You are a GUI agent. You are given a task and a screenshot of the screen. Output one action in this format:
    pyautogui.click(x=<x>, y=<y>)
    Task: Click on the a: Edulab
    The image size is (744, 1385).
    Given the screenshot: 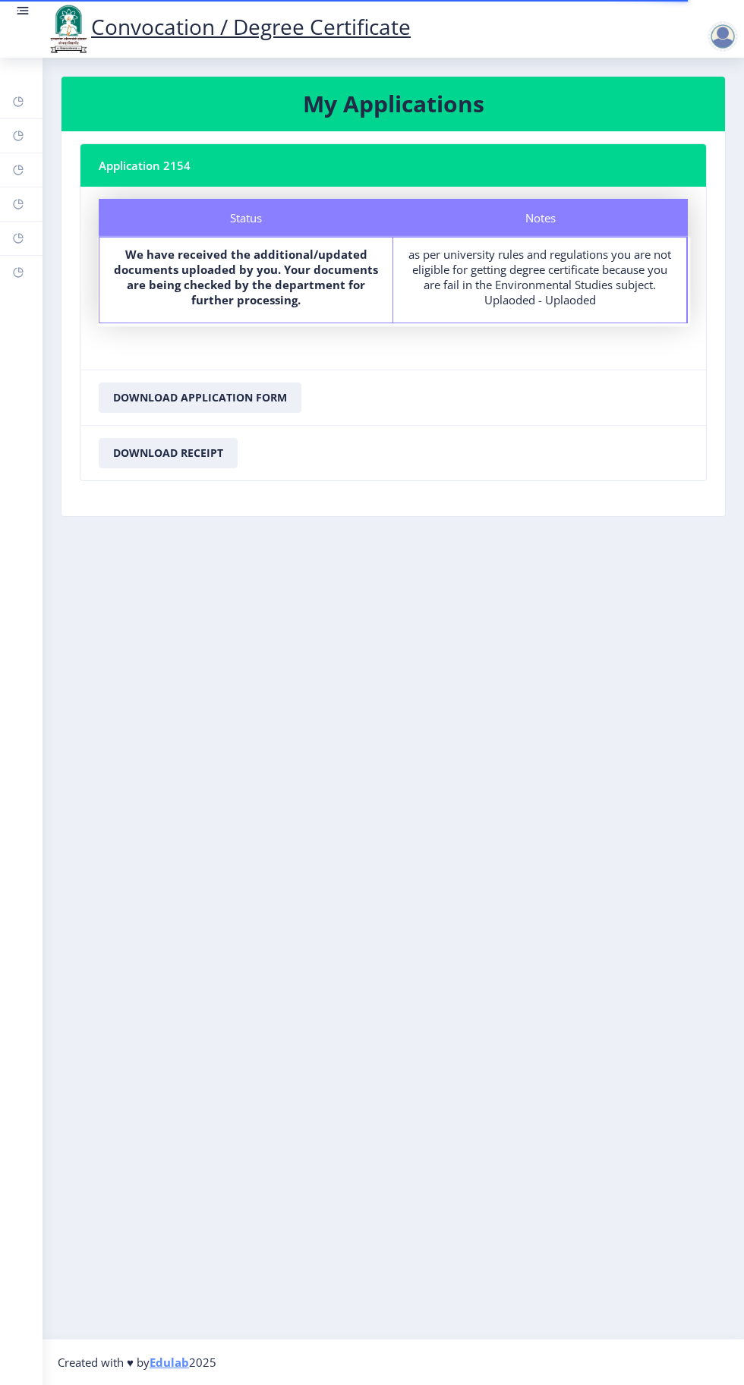 What is the action you would take?
    pyautogui.click(x=169, y=1363)
    